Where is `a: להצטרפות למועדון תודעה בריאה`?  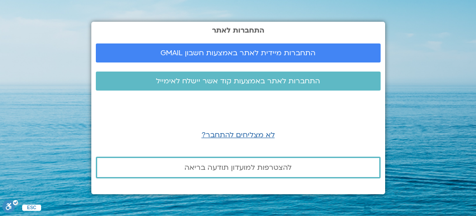
a: להצטרפות למועדון תודעה בריאה is located at coordinates (238, 167).